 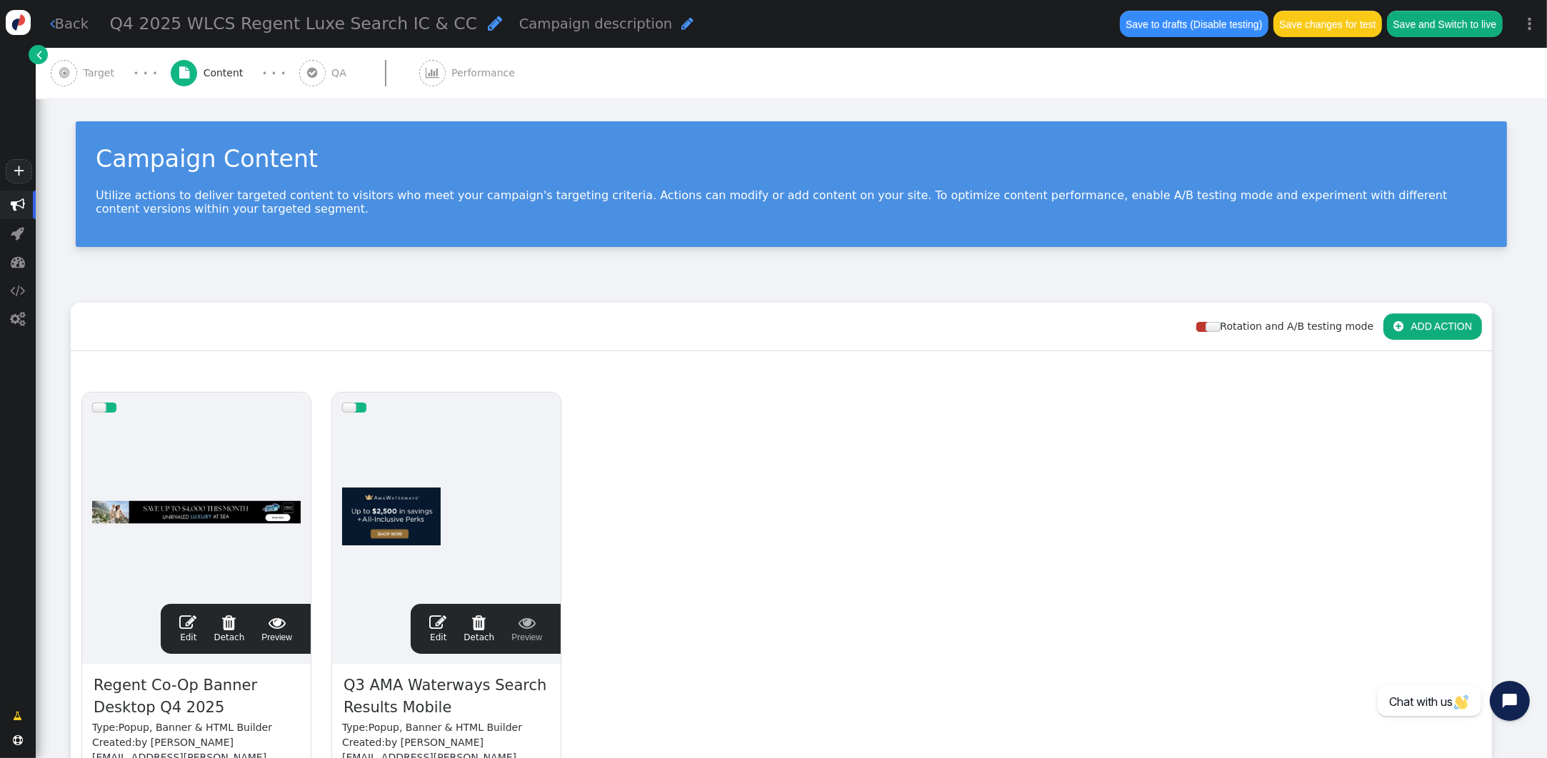 What do you see at coordinates (595, 24) in the screenshot?
I see `span: Campaign description` at bounding box center [595, 24].